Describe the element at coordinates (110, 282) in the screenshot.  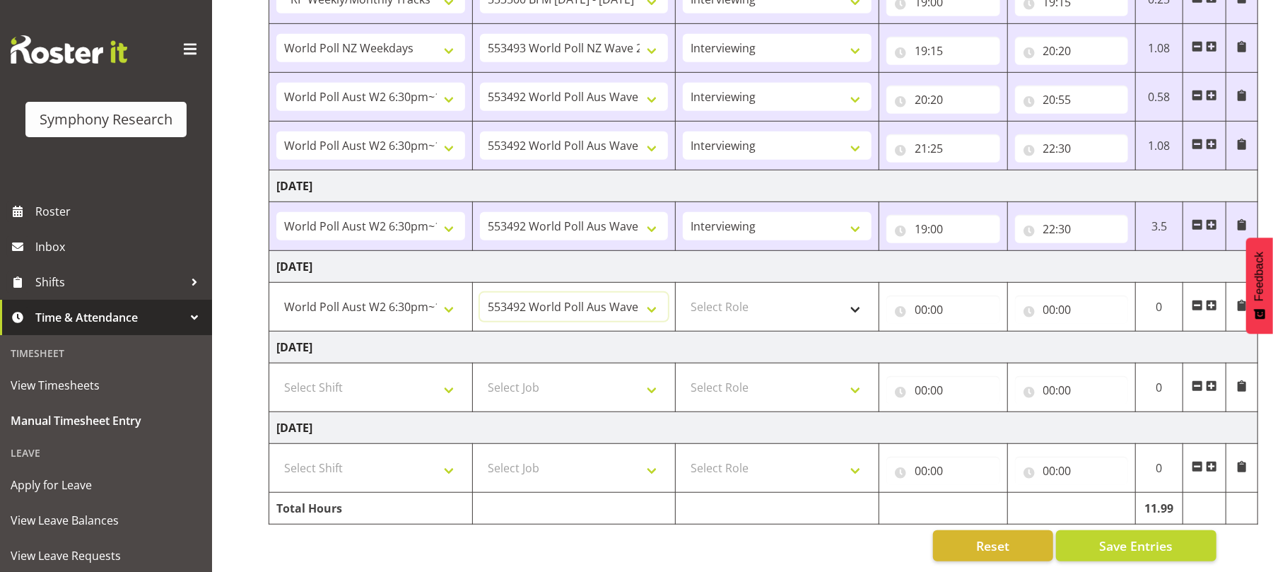
I see `span: Shifts` at that location.